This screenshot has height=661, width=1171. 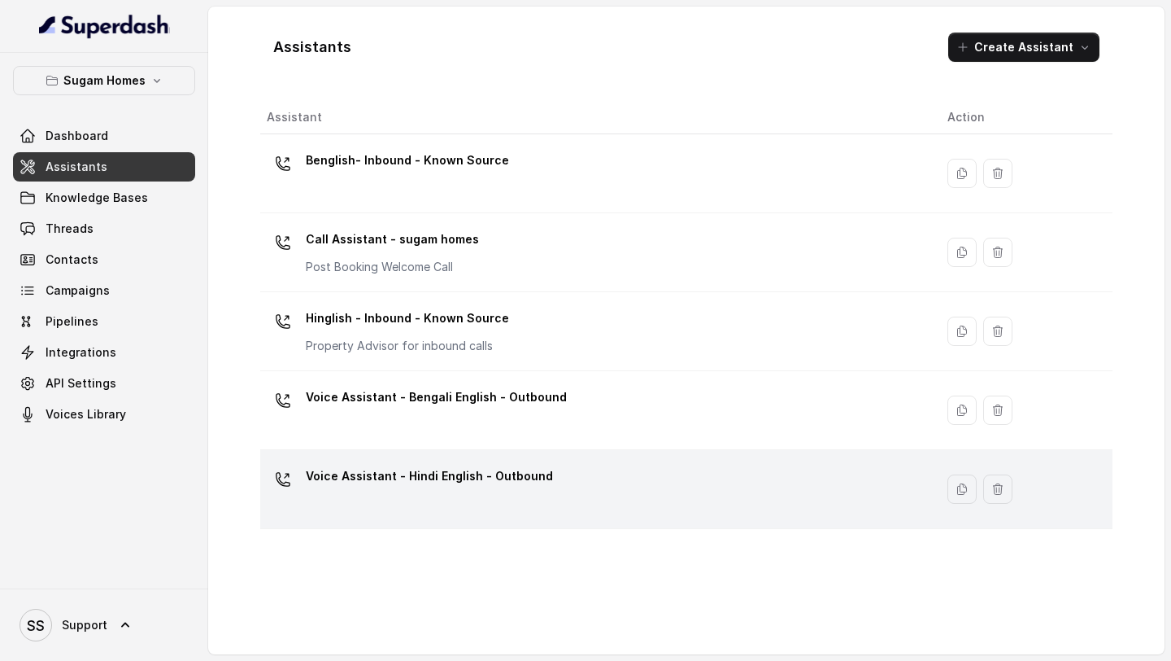 I want to click on button: Create Assistant, so click(x=1024, y=47).